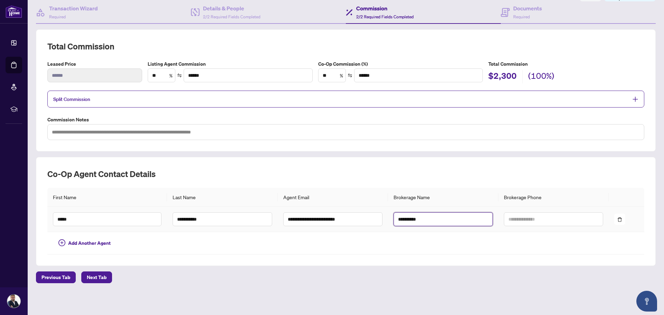 The image size is (664, 315). Describe the element at coordinates (62, 243) in the screenshot. I see `span: plus-circle` at that location.